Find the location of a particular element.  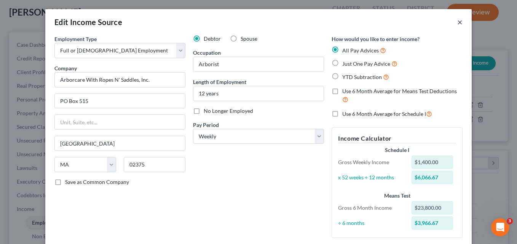

span: Use 6 Month Average for Schedule I is located at coordinates (384, 114).